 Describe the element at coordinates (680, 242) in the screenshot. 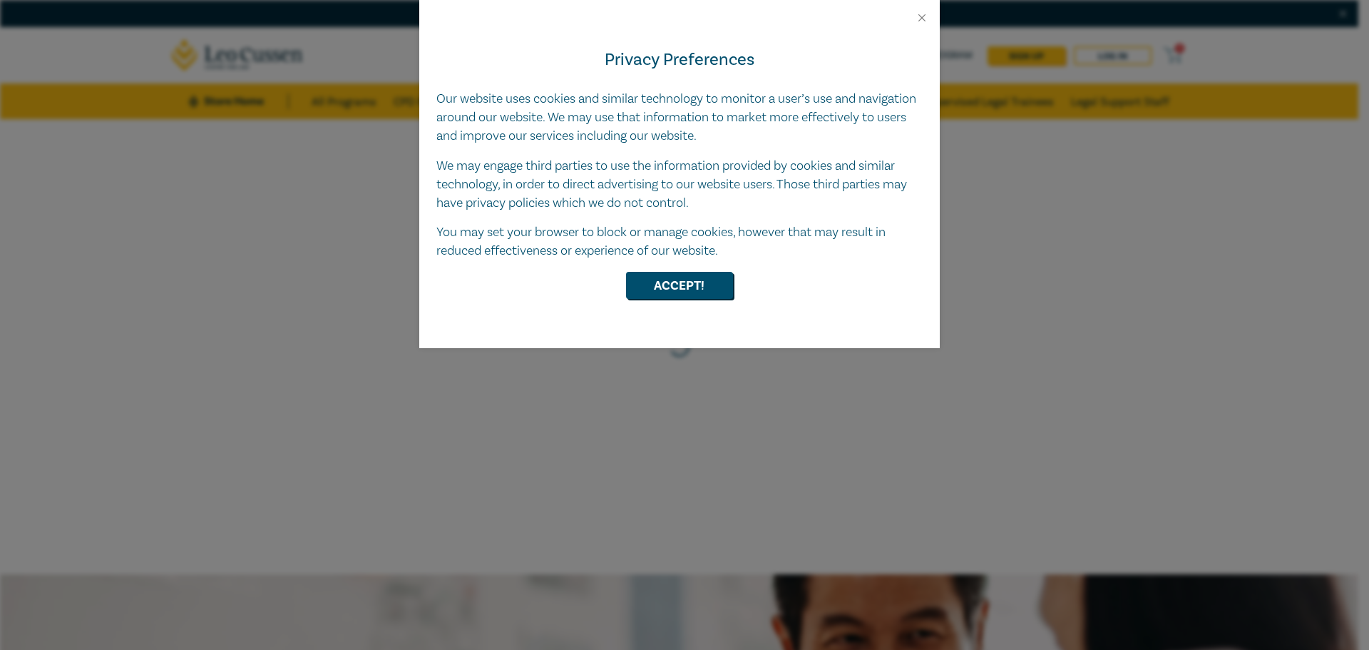

I see `p: You may set your browser to block or manage cookies, however that may result in reduced effective...` at that location.